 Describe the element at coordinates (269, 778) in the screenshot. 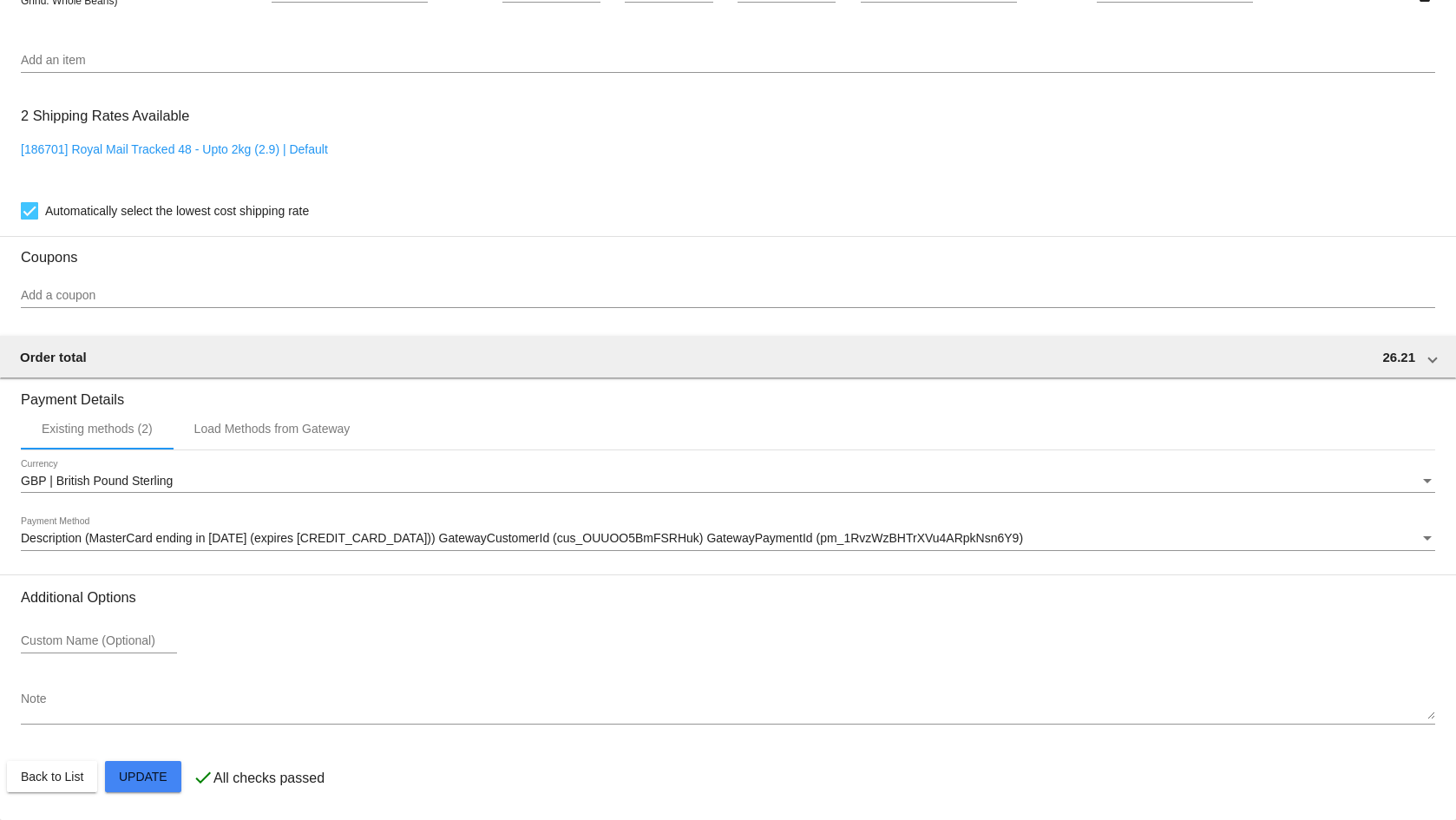

I see `p: All checks passed` at that location.